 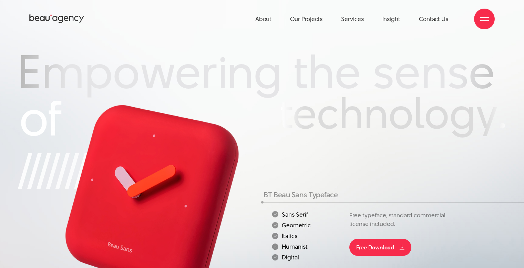 What do you see at coordinates (309, 214) in the screenshot?
I see `li: Sans Serif` at bounding box center [309, 214].